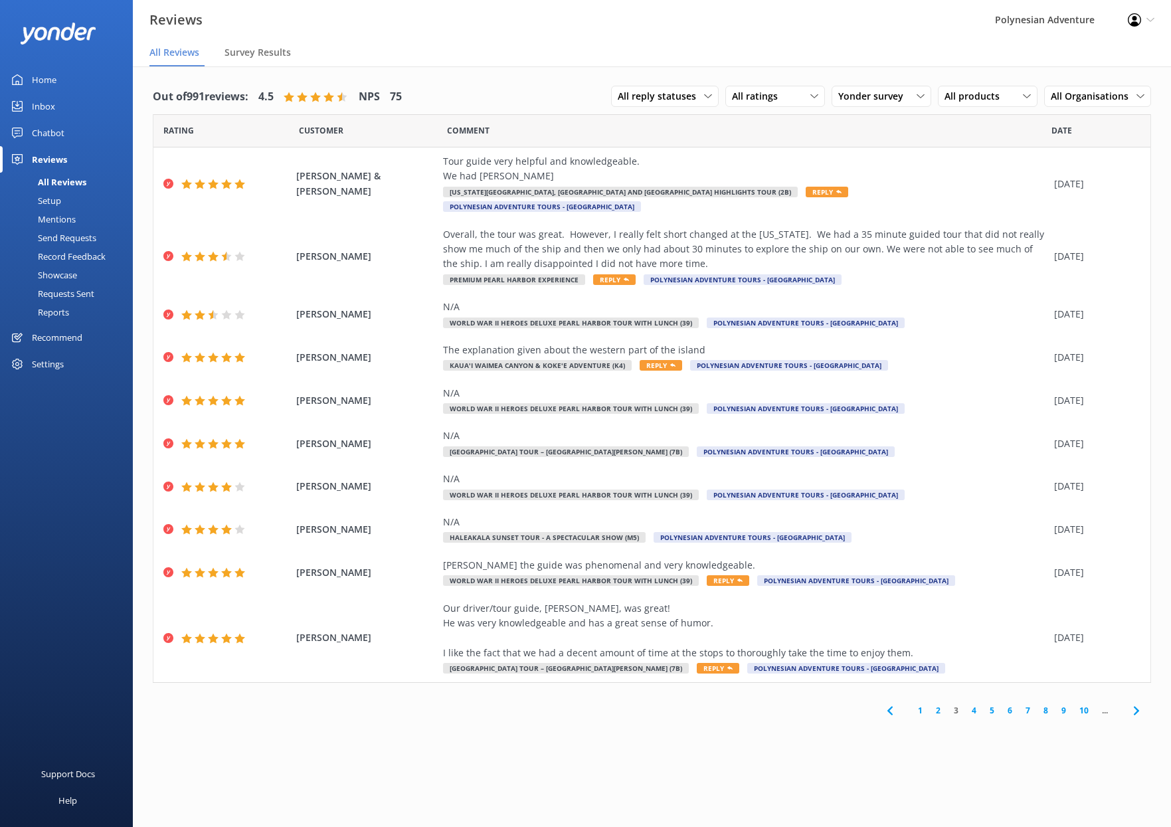  Describe the element at coordinates (544, 537) in the screenshot. I see `span: Haleakala Sunset Tour - A Spectacular Show (M5)` at that location.